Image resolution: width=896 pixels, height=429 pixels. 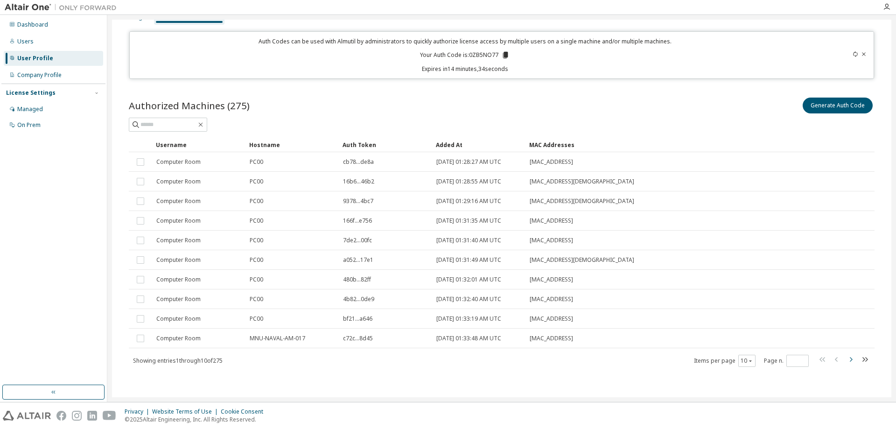 What do you see at coordinates (357, 221) in the screenshot?
I see `span: 166f...e756` at bounding box center [357, 221].